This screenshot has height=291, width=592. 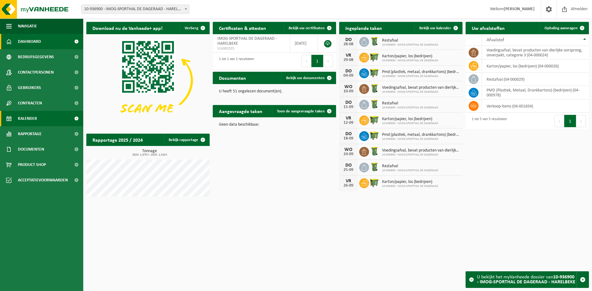 What do you see at coordinates (348, 107) in the screenshot?
I see `div: 11-09` at bounding box center [348, 107].